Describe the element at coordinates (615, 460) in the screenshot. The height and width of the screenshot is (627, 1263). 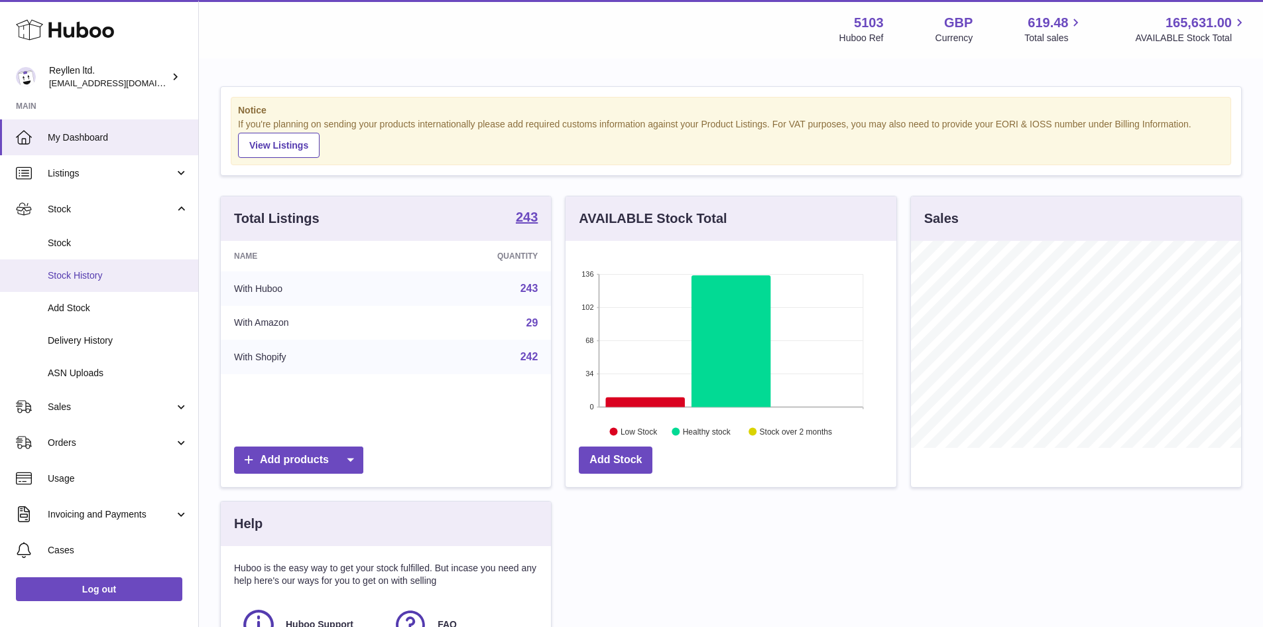
I see `a: Add Stock` at that location.